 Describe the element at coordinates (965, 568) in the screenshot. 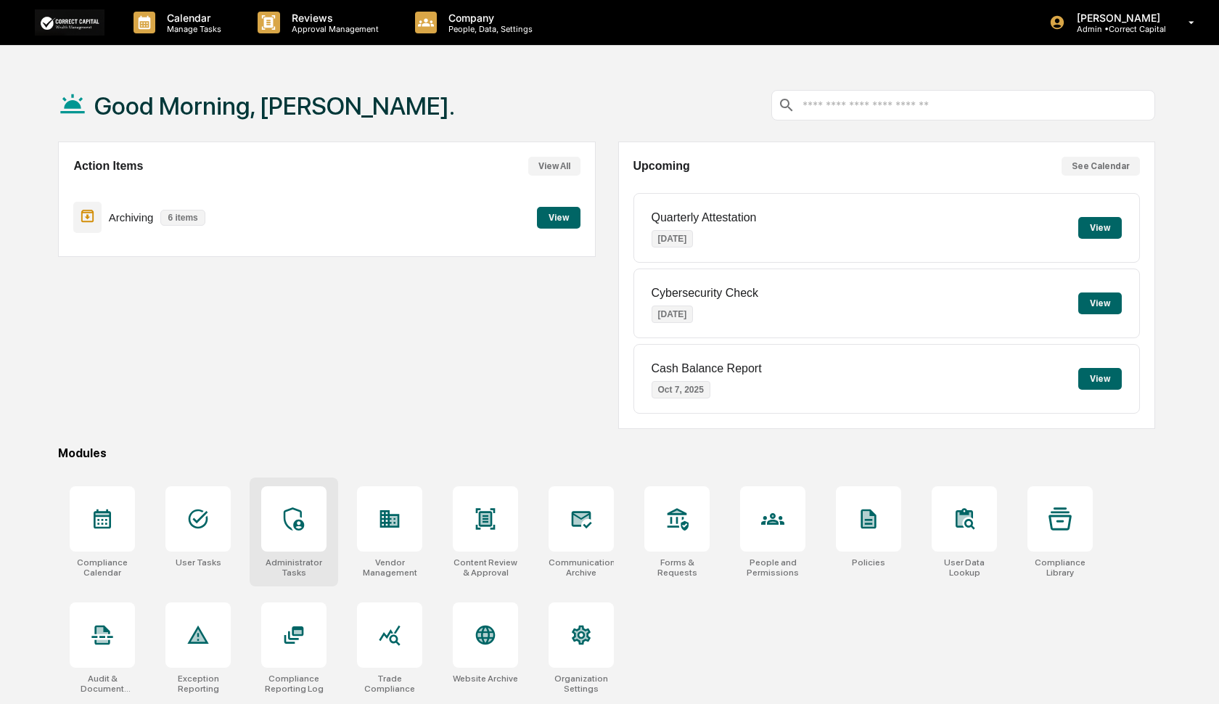

I see `div: User Data Lookup` at that location.